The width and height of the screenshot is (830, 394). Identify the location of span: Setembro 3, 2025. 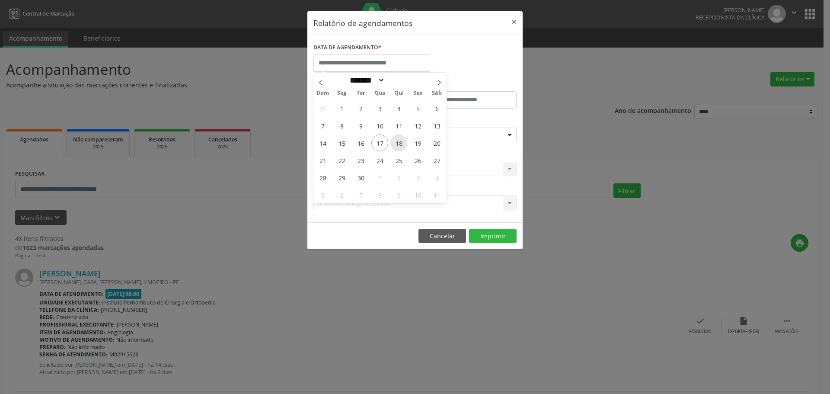
(380, 108).